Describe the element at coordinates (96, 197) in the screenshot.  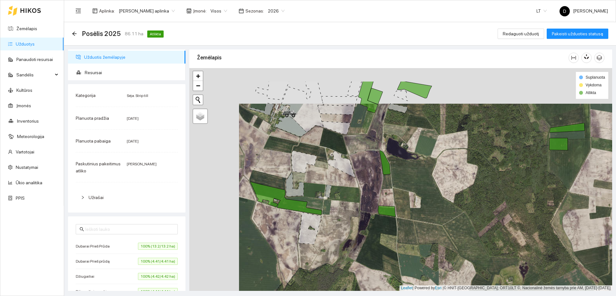
I see `span: Užrašai` at that location.